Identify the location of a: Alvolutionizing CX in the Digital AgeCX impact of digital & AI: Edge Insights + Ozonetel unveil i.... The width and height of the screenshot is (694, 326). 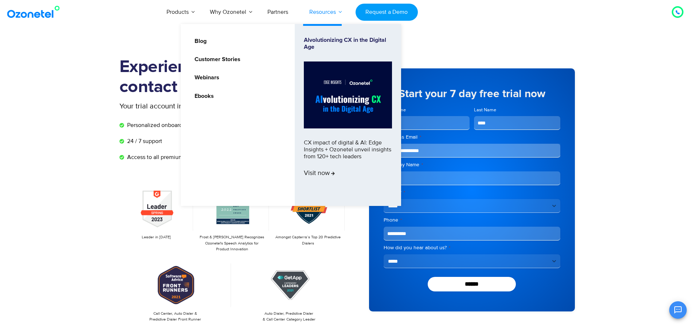
(348, 115).